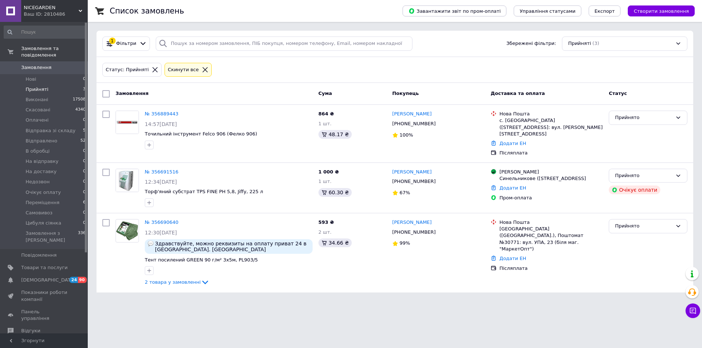 The height and width of the screenshot is (348, 702). I want to click on span: Доставка та оплата, so click(518, 93).